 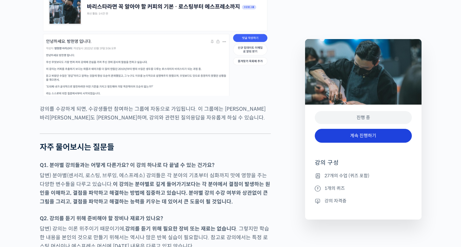 I want to click on strong: Q1. 분야별 강의들과는 어떻게 다른가요? 이 강의 하나로 다 끝낼 수 있는 건가요?, so click(x=127, y=165).